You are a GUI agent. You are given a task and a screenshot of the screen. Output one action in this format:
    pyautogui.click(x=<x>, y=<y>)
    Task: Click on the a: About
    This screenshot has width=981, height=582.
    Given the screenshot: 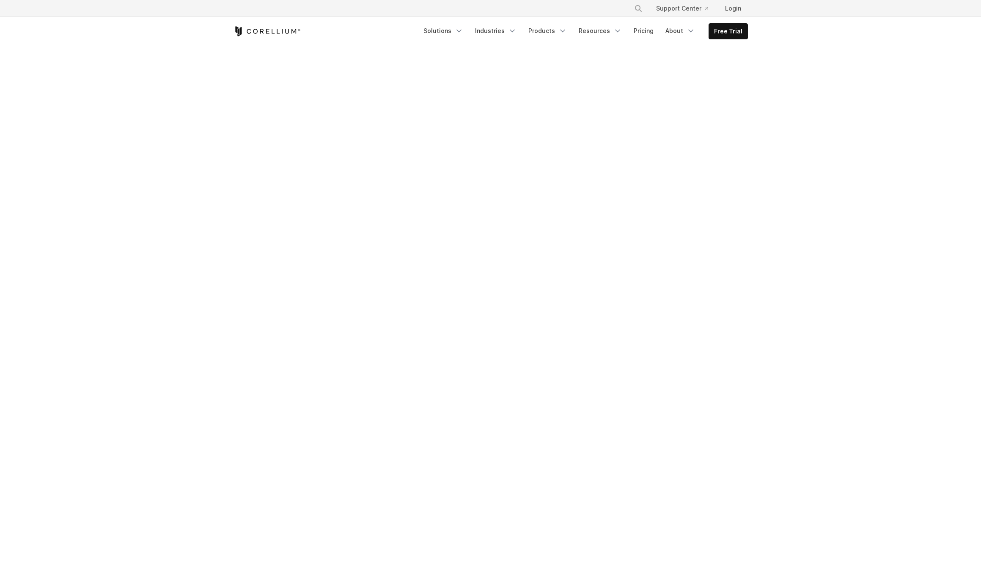 What is the action you would take?
    pyautogui.click(x=681, y=31)
    